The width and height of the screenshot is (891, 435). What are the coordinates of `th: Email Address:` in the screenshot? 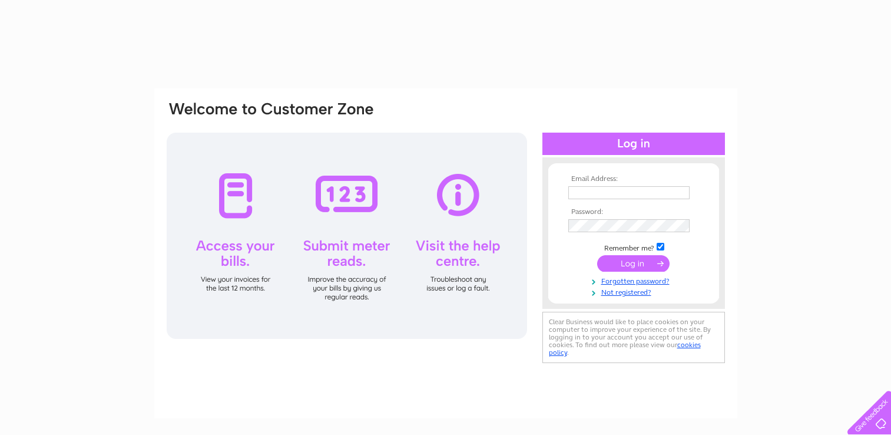 It's located at (634, 179).